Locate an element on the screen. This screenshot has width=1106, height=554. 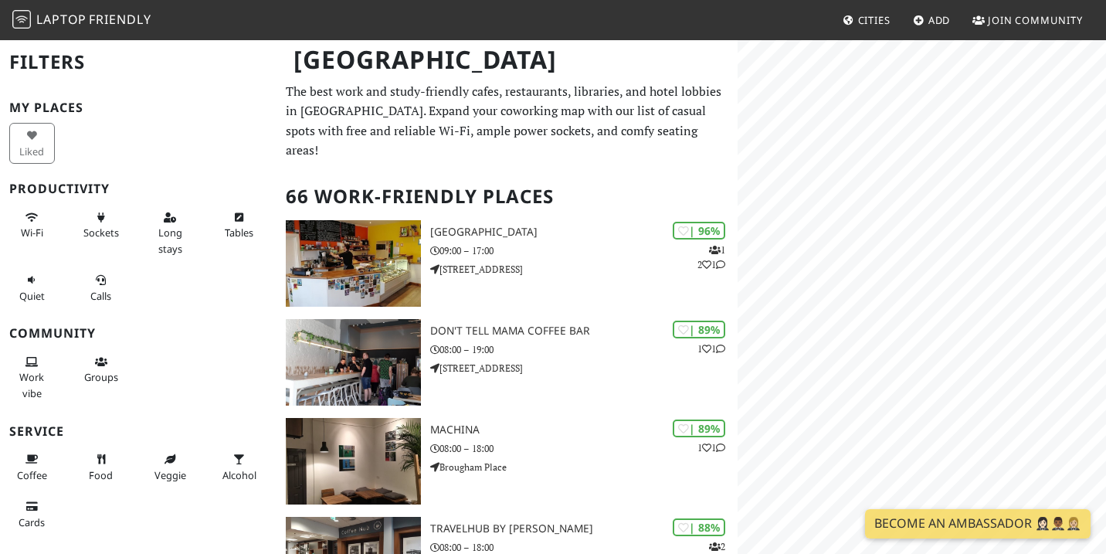
span: Cities is located at coordinates (874, 20).